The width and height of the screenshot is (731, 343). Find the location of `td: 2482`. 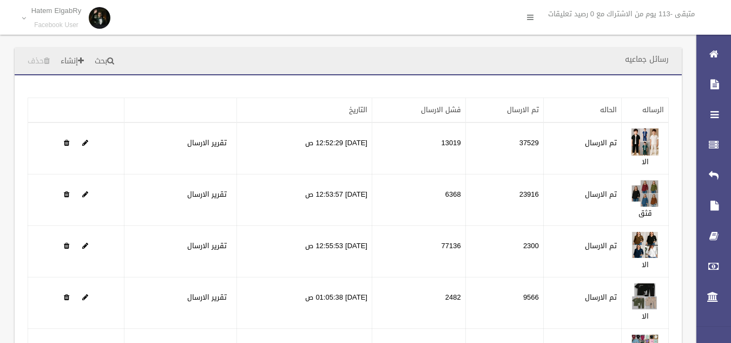

td: 2482 is located at coordinates (418, 303).